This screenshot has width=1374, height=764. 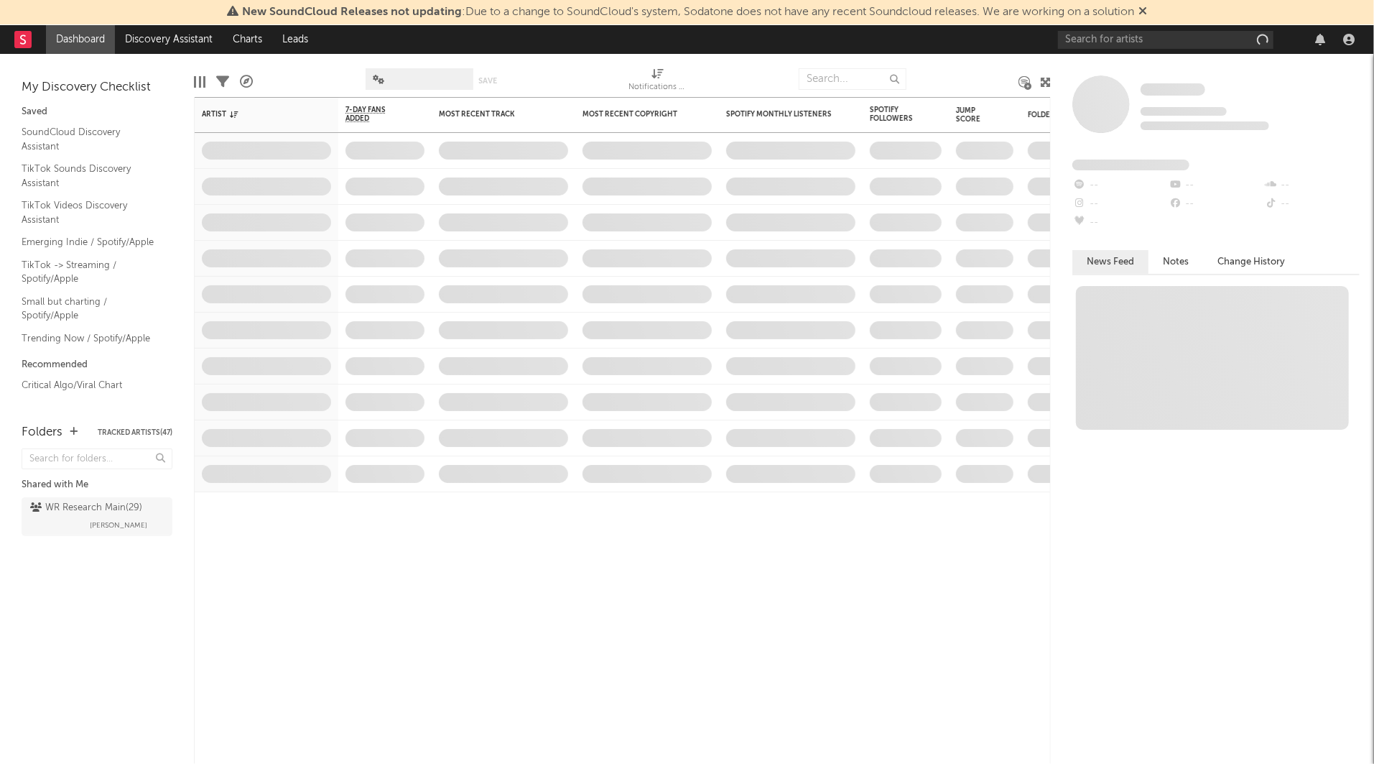 What do you see at coordinates (200, 82) in the screenshot?
I see `div: Edit Columns` at bounding box center [200, 82].